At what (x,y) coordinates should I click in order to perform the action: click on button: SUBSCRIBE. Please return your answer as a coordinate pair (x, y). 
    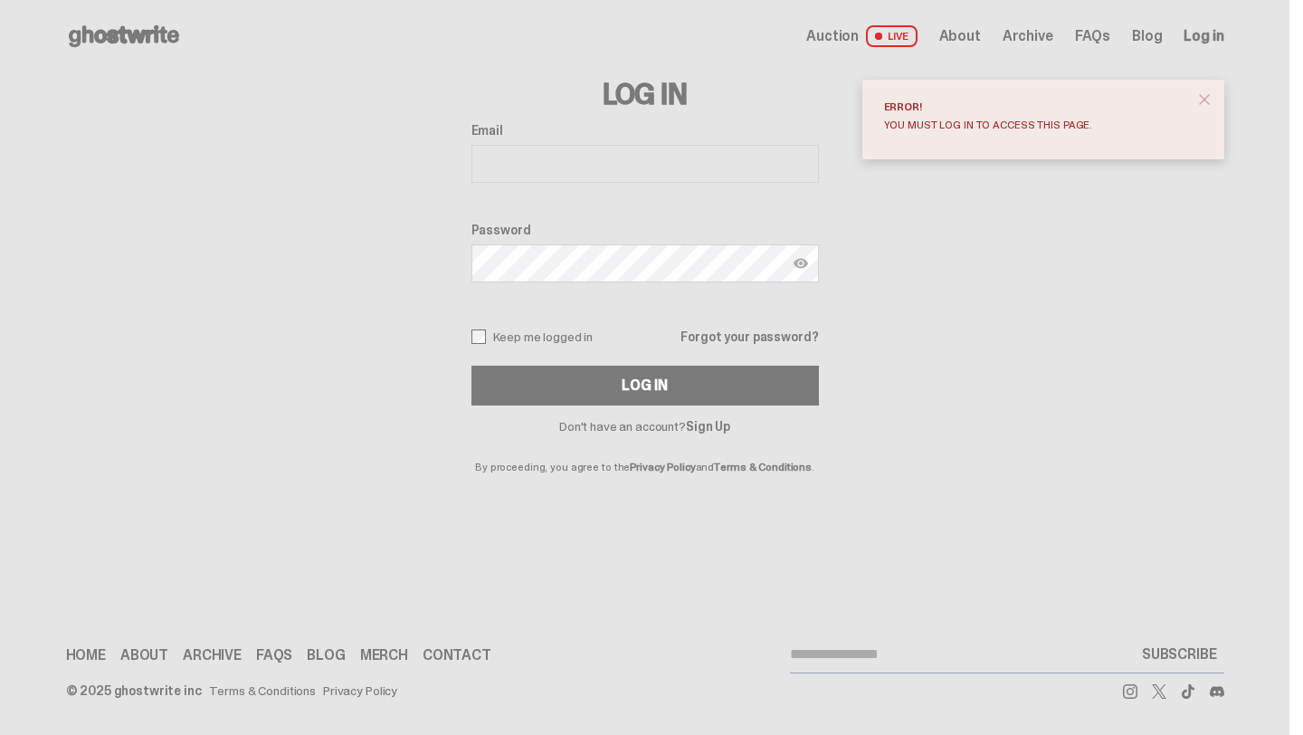
    Looking at the image, I should click on (1179, 654).